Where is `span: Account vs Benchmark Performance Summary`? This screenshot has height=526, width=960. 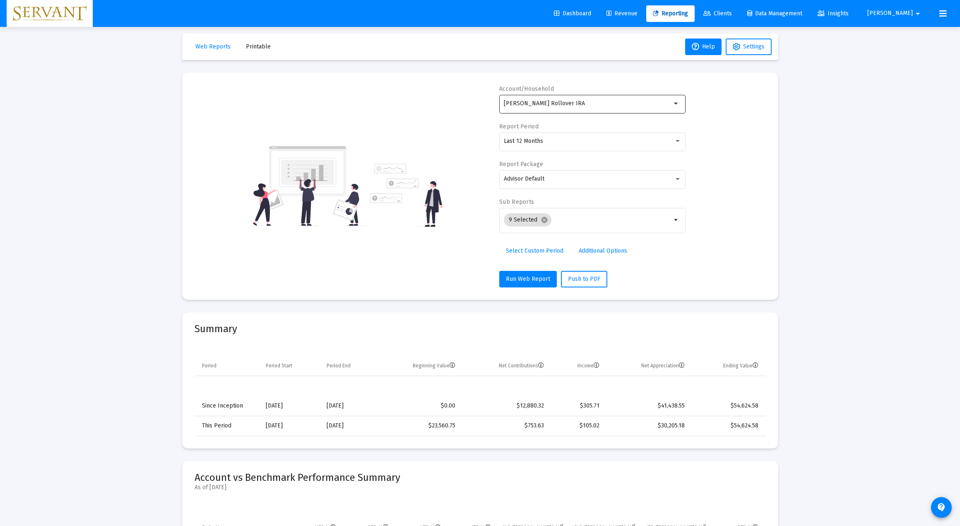 span: Account vs Benchmark Performance Summary is located at coordinates (297, 477).